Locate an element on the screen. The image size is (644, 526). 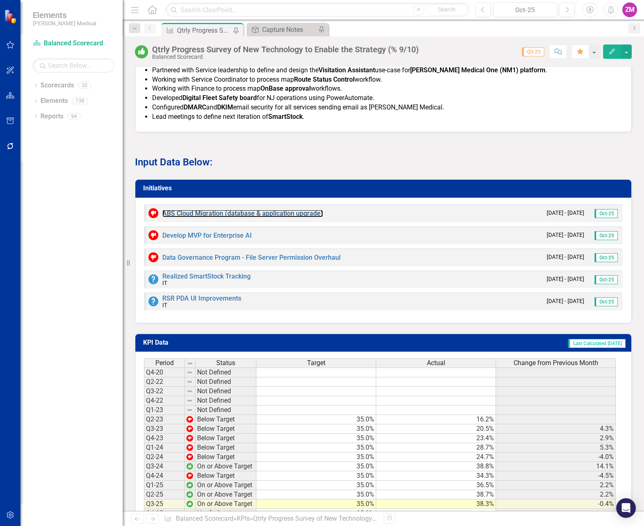
h3: Initiatives is located at coordinates (385, 188).